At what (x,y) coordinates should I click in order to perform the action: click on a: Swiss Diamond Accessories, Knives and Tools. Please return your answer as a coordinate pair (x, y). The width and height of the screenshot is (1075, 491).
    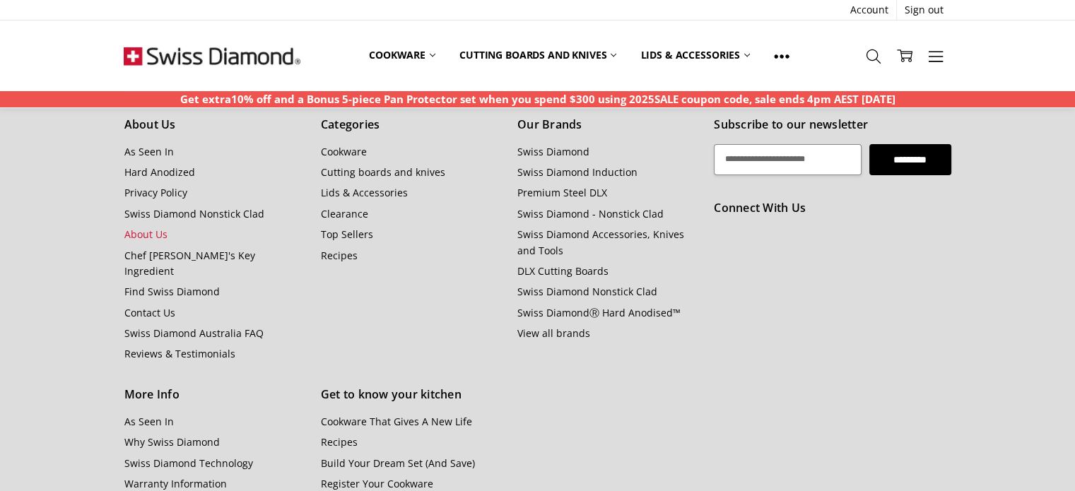
    Looking at the image, I should click on (601, 242).